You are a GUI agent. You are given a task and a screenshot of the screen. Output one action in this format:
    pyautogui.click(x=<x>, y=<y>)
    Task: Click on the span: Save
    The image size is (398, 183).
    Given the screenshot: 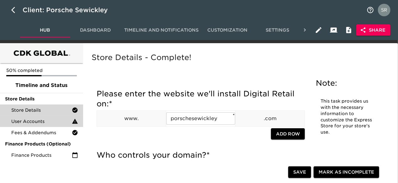 What is the action you would take?
    pyautogui.click(x=299, y=173)
    